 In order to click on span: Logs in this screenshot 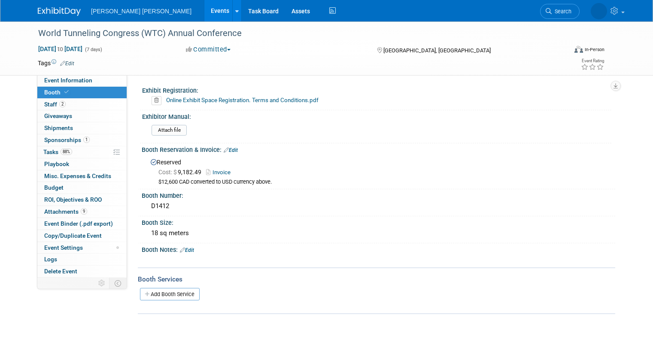, I will do `click(51, 259)`.